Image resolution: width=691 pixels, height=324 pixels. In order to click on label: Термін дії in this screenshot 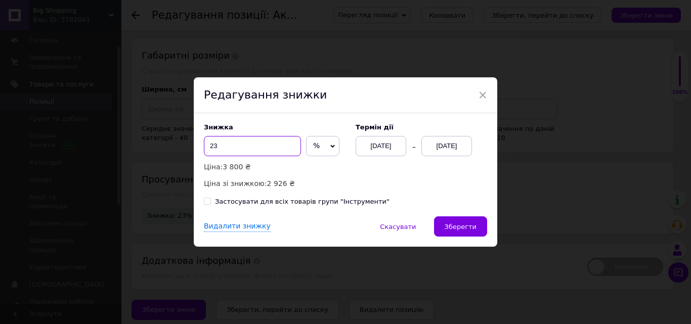, I will do `click(421, 127)`.